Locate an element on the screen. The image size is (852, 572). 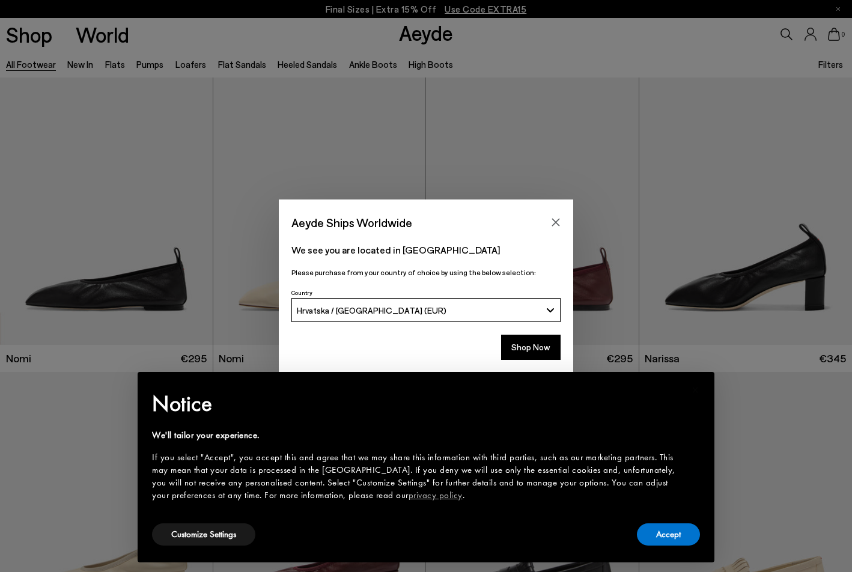
a: privacy policy is located at coordinates (436, 495).